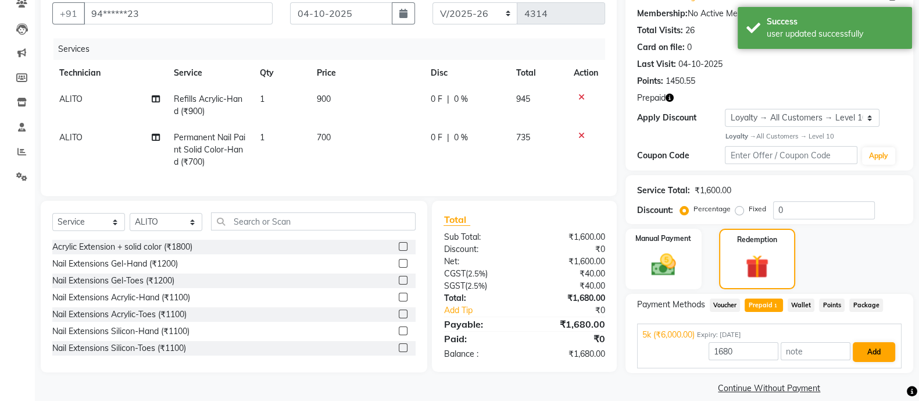  What do you see at coordinates (119, 314) in the screenshot?
I see `div: Nail Extensions Acrylic-Toes (₹1100)` at bounding box center [119, 314].